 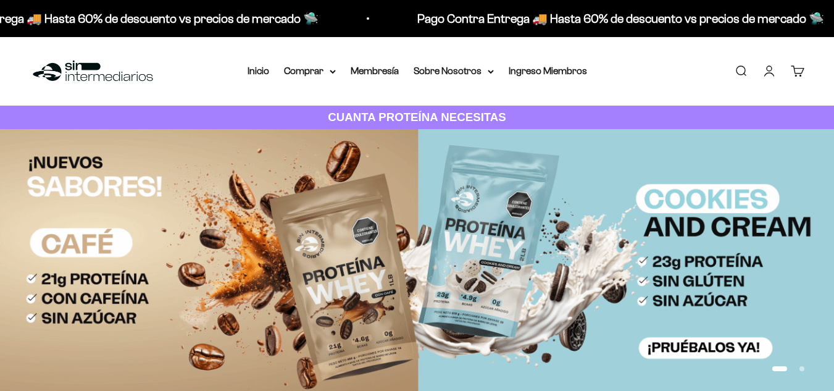 I want to click on a: Inicio, so click(x=258, y=70).